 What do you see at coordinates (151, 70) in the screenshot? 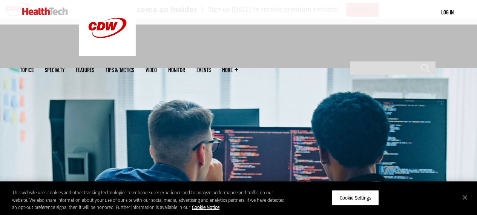
I see `a: Video` at bounding box center [151, 70].